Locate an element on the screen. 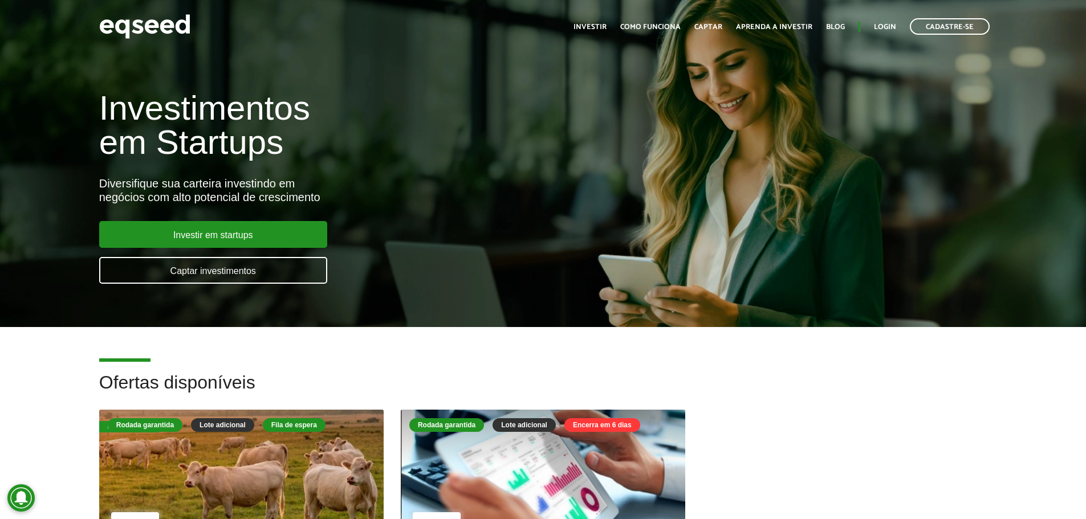 The width and height of the screenshot is (1086, 519). a: Captar investimentos is located at coordinates (213, 270).